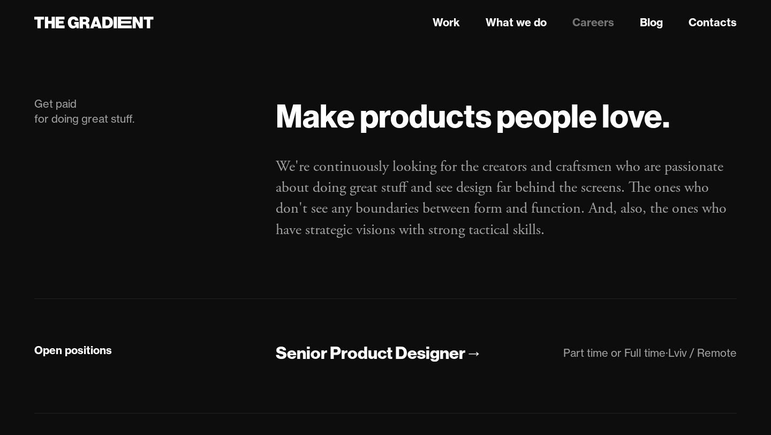 This screenshot has width=771, height=435. What do you see at coordinates (73, 350) in the screenshot?
I see `strong: Open positions` at bounding box center [73, 350].